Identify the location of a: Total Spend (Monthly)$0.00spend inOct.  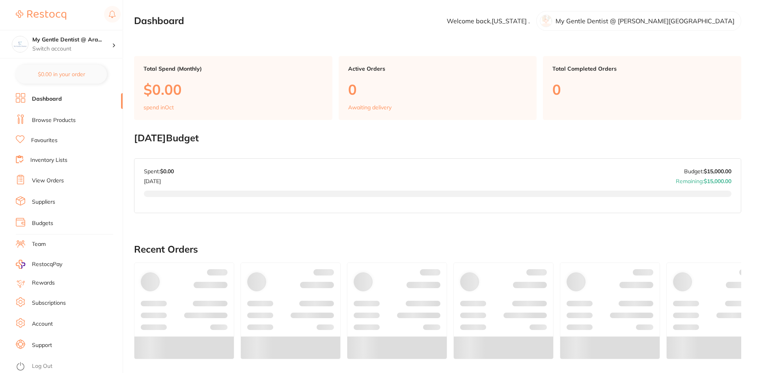
(233, 88).